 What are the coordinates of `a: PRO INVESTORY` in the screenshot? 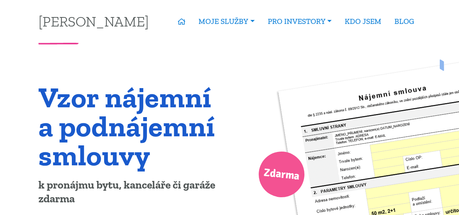 It's located at (300, 21).